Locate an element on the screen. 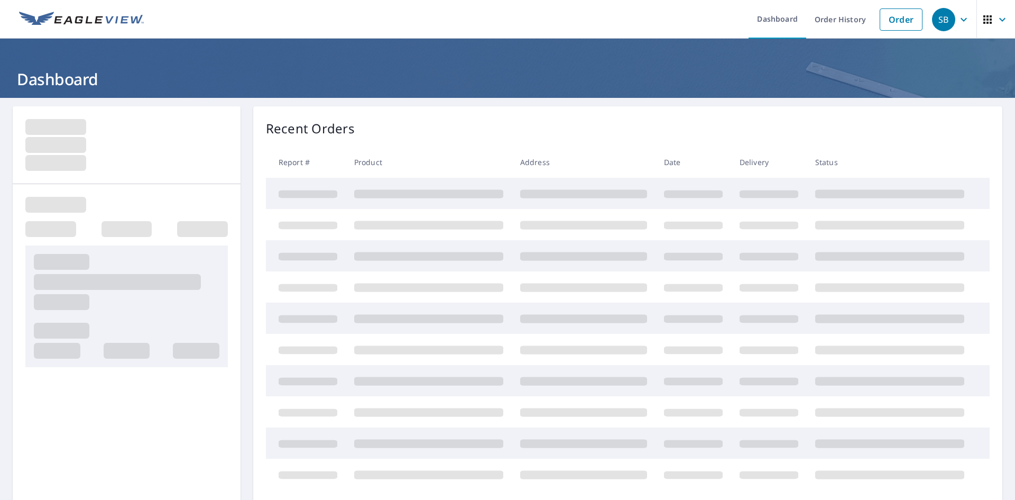  div: SB is located at coordinates (944, 20).